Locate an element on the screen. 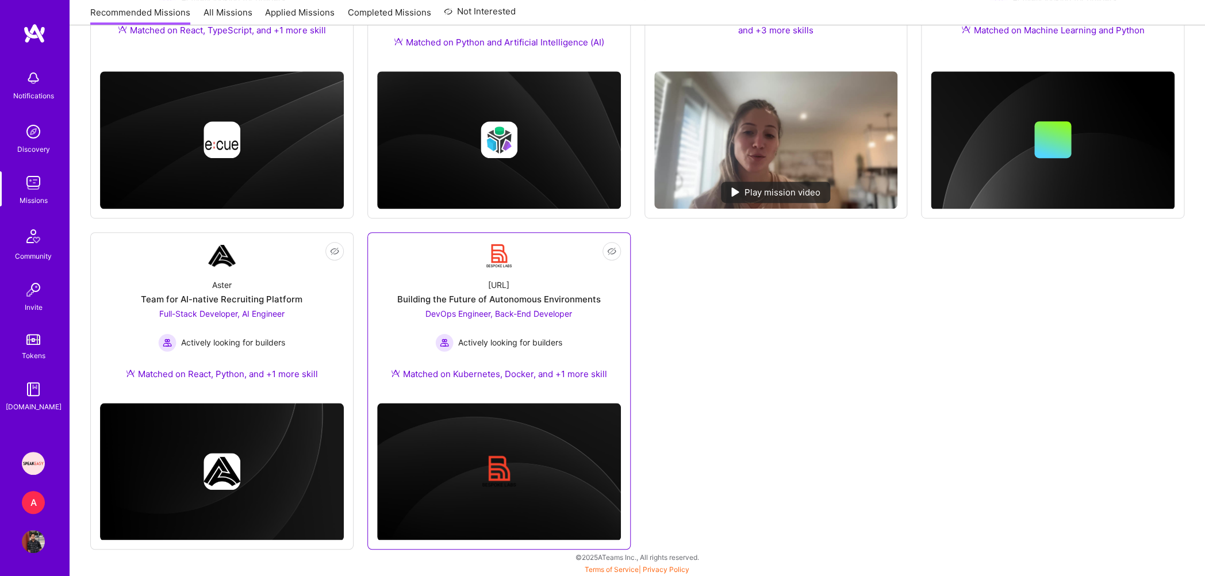  a: User Avatar is located at coordinates (33, 542).